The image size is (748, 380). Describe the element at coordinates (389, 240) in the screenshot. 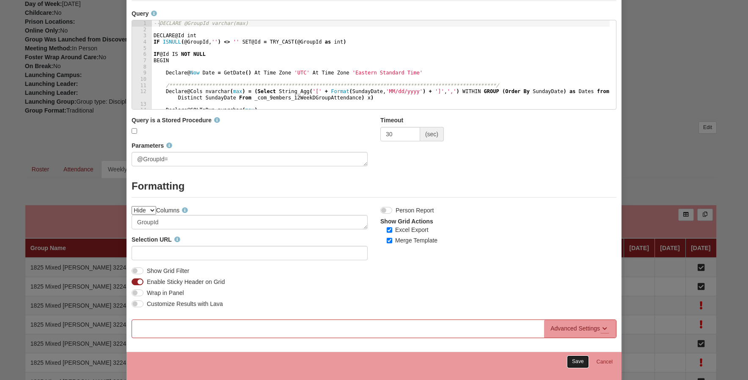

I see `input: Merge Template` at that location.